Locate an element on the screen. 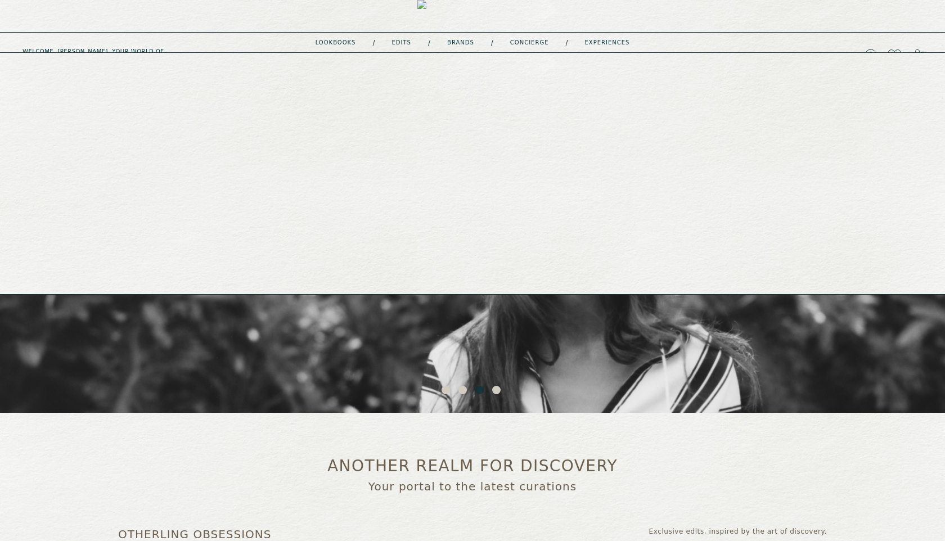  h2: another realm for discovery is located at coordinates (472, 466).